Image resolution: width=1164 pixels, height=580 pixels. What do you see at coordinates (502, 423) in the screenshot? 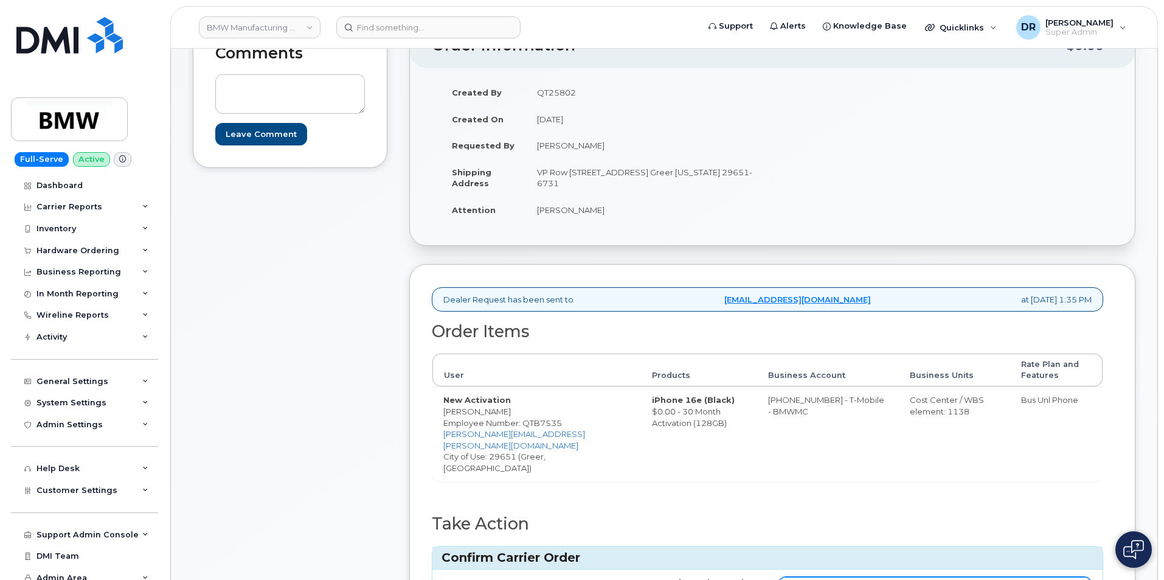
I see `span: Employee Number: QTB7535` at bounding box center [502, 423].